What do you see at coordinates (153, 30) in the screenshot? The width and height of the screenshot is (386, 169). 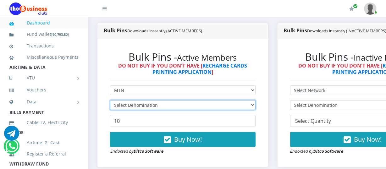 I see `strong: Bulk Pins` at bounding box center [153, 30].